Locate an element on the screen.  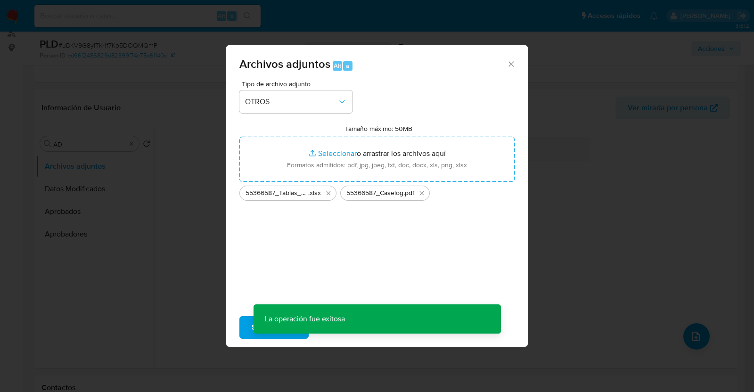
ul: Archivos seleccionados is located at coordinates (377, 191).